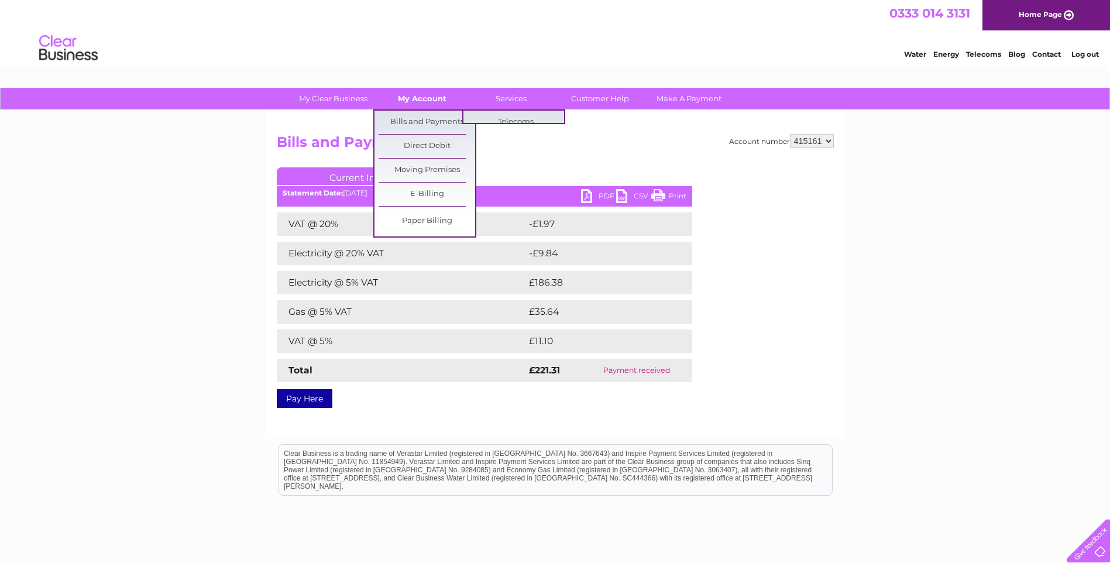  Describe the element at coordinates (599, 197) in the screenshot. I see `a: PDF` at that location.